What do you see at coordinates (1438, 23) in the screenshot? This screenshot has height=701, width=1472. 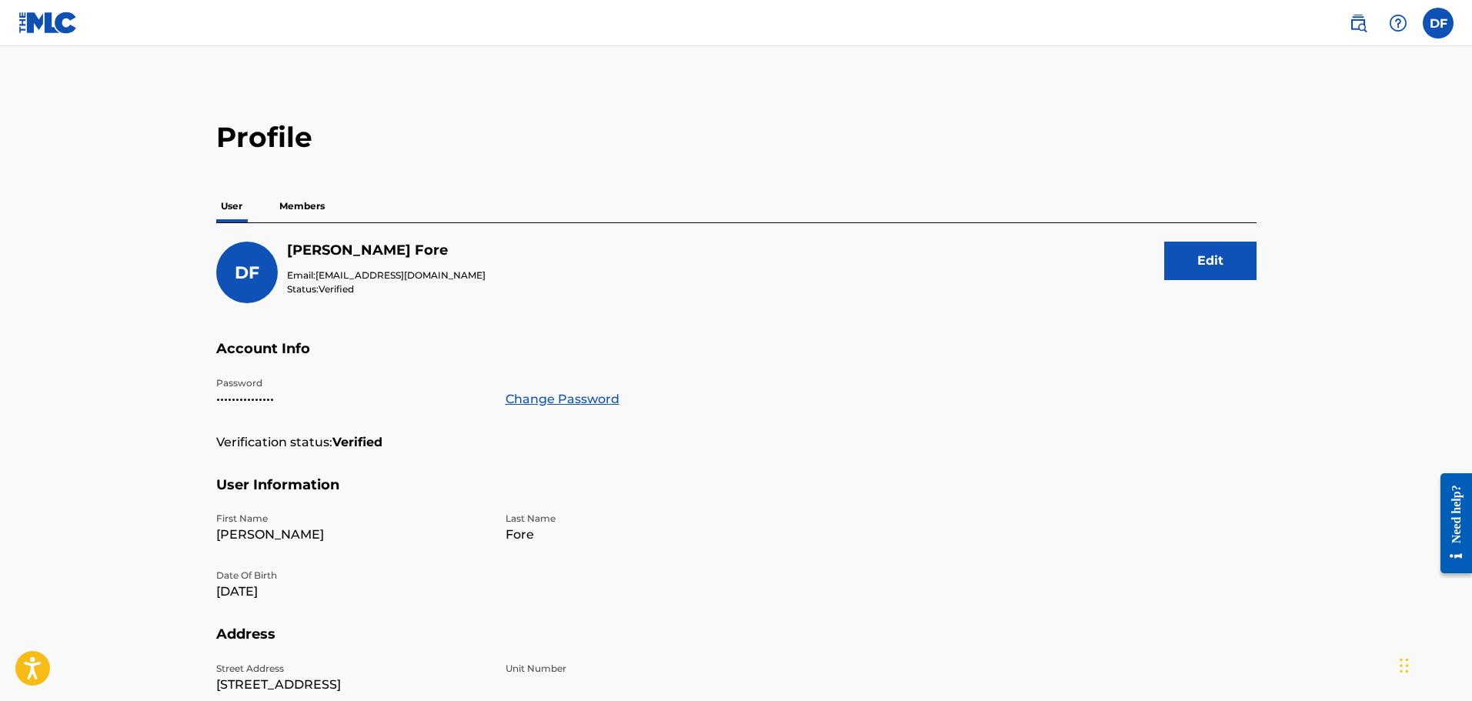 I see `div: User Menu` at bounding box center [1438, 23].